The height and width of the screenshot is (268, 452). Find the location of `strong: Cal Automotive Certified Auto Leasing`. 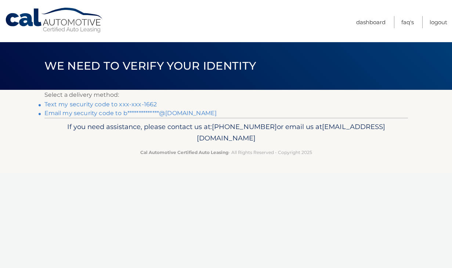

strong: Cal Automotive Certified Auto Leasing is located at coordinates (184, 152).